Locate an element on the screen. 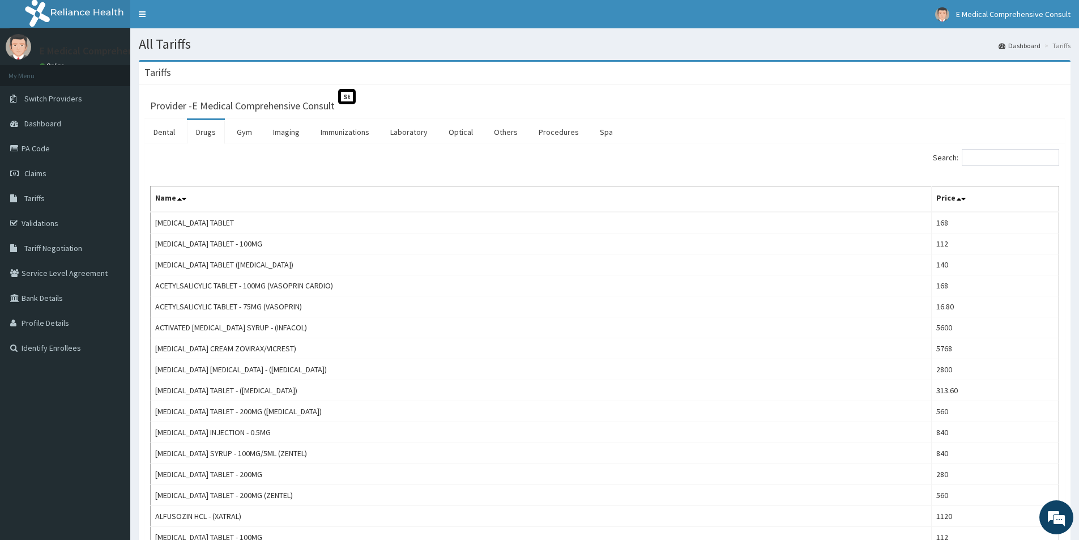 This screenshot has width=1079, height=540. span: Switch Providers is located at coordinates (53, 99).